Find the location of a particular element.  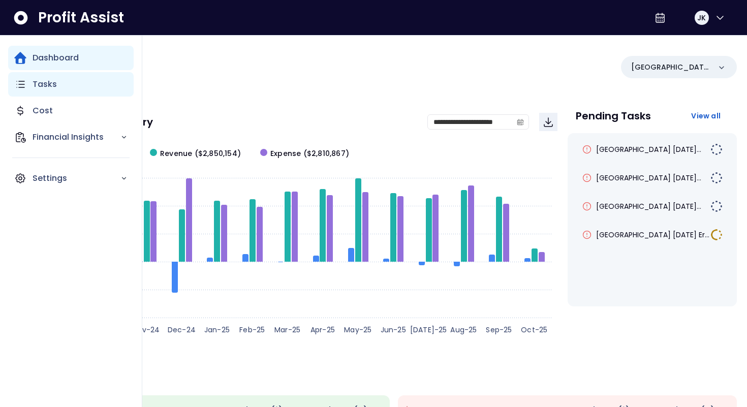

span: Profit Assist is located at coordinates (81, 18).